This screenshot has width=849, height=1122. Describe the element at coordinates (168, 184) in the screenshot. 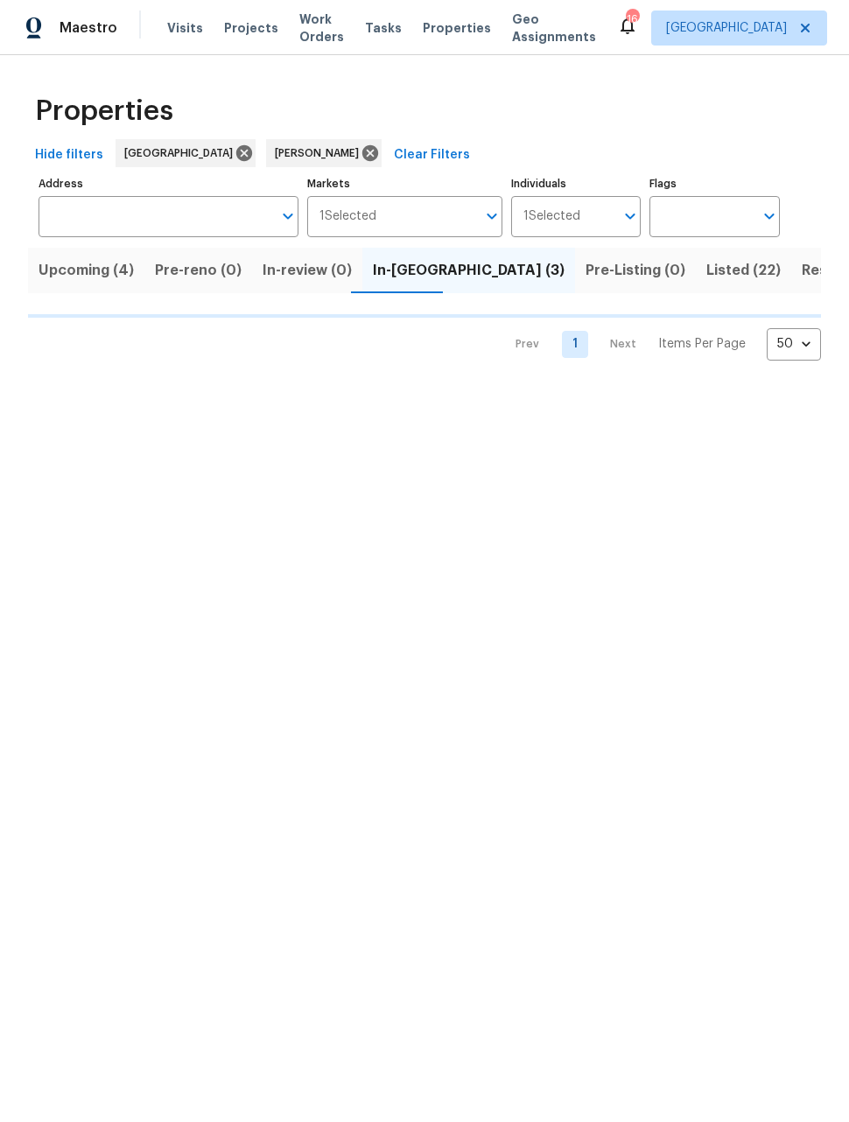

I see `label: Address` at that location.